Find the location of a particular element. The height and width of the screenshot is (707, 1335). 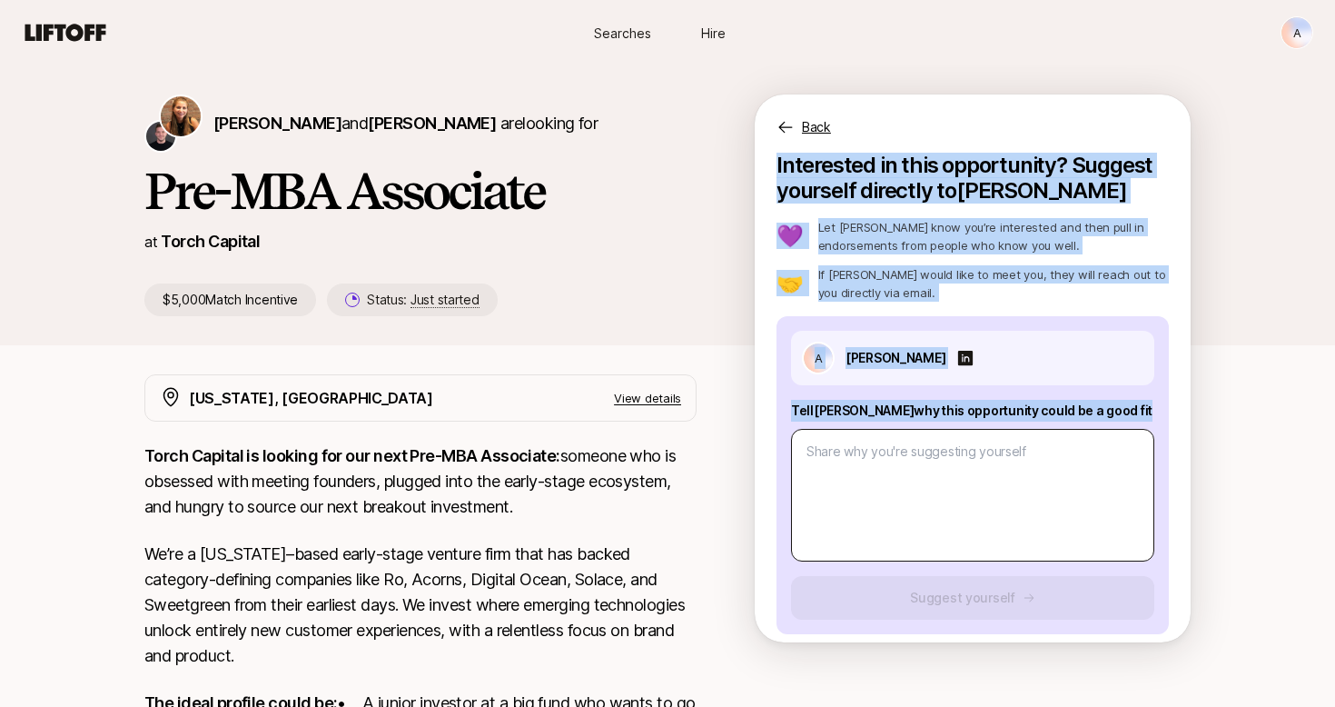

p: Status: is located at coordinates (422, 300).